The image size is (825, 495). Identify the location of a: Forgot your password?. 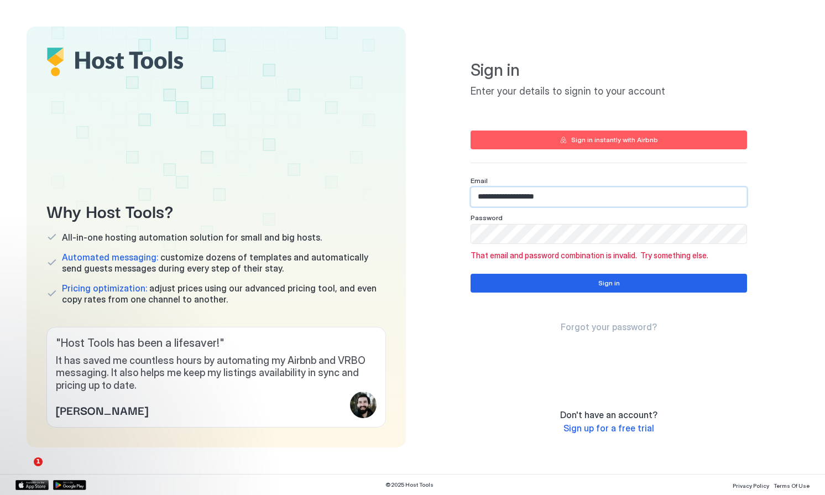
(609, 327).